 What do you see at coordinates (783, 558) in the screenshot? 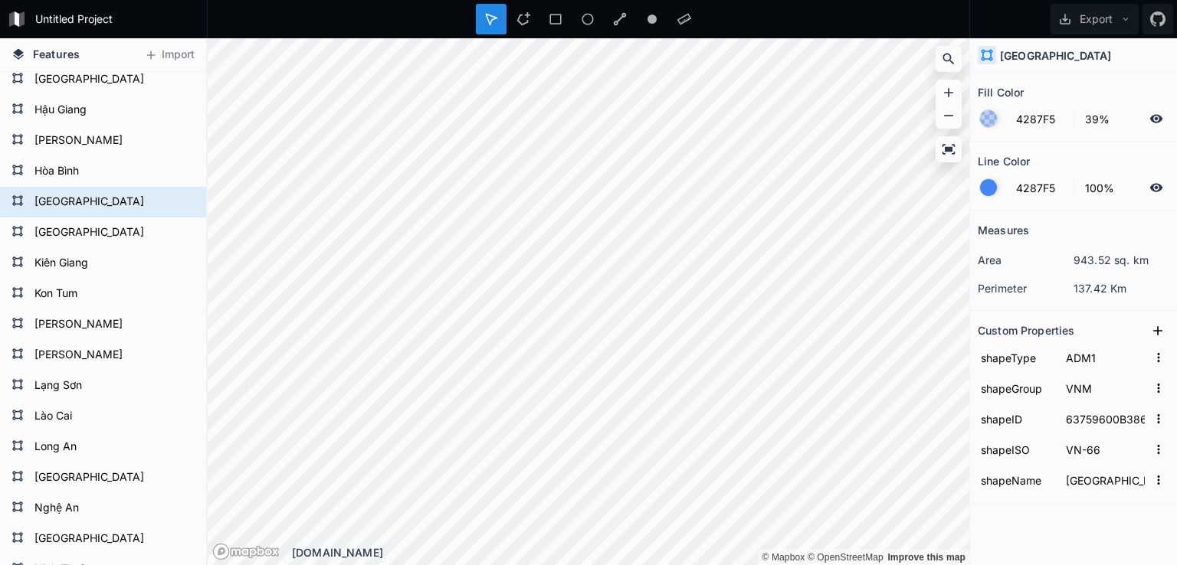
I see `a: Mapbox` at bounding box center [783, 558].